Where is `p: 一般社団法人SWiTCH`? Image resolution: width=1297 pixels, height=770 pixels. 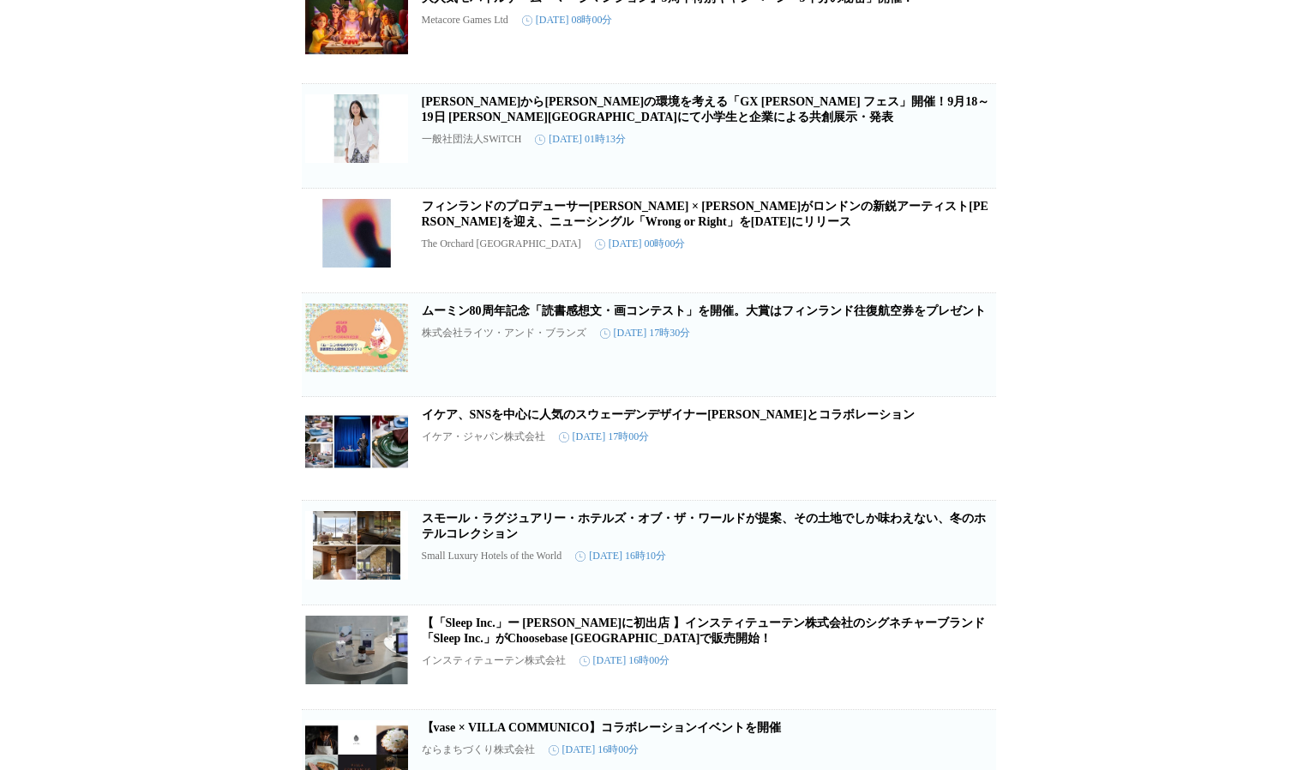 p: 一般社団法人SWiTCH is located at coordinates (471, 139).